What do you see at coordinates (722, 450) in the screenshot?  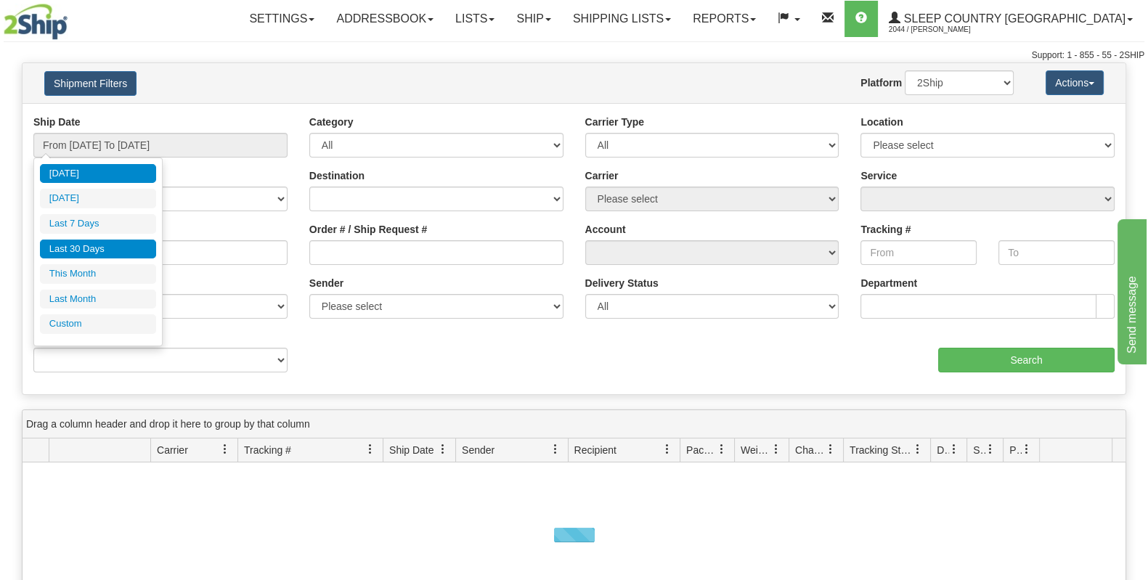 I see `a: Packages filter column settings` at bounding box center [722, 450].